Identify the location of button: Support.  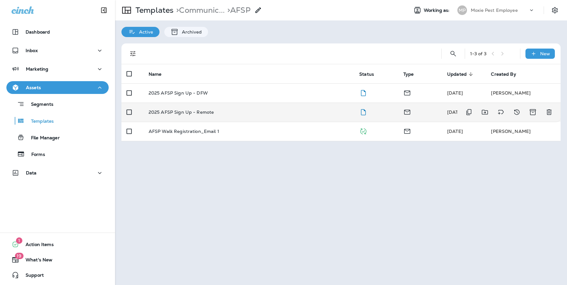
(58, 275).